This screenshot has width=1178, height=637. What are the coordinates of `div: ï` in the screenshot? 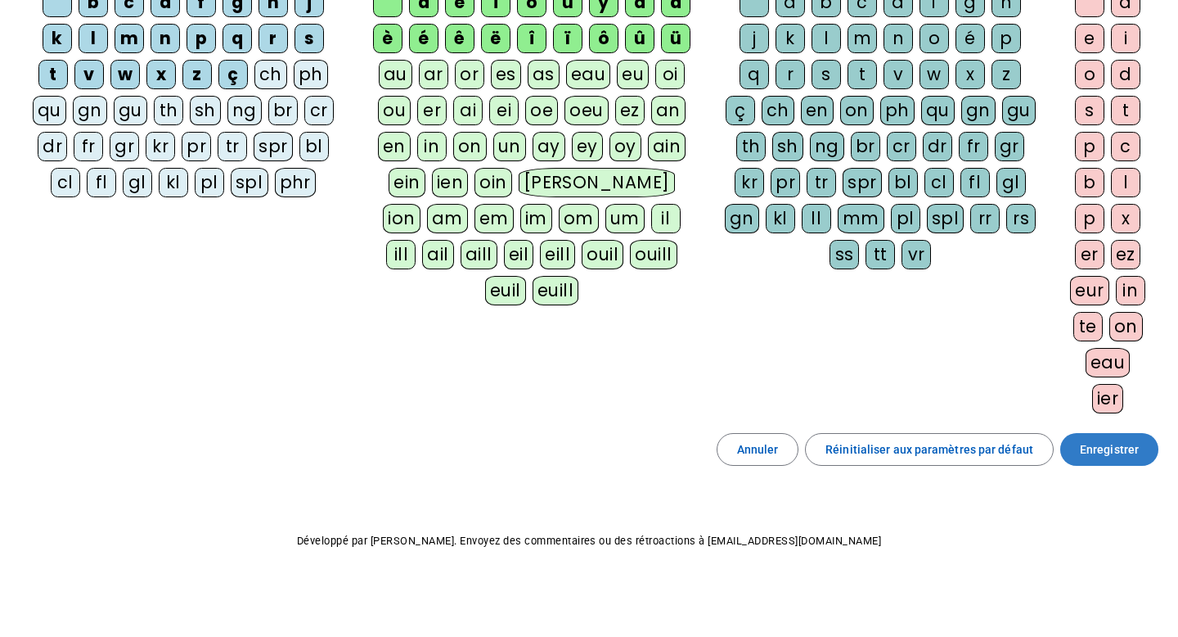 It's located at (568, 38).